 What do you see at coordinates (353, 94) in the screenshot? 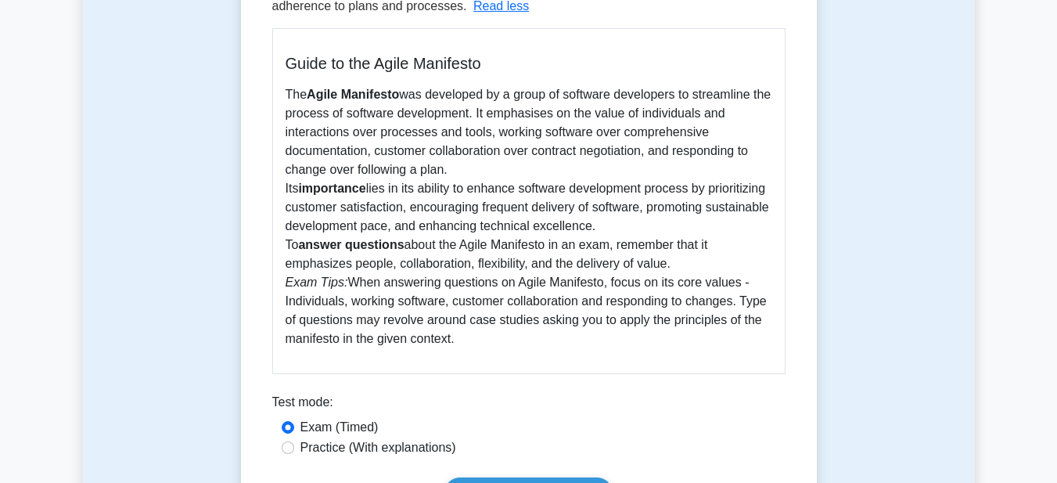
I see `b: Agile Manifesto` at bounding box center [353, 94].